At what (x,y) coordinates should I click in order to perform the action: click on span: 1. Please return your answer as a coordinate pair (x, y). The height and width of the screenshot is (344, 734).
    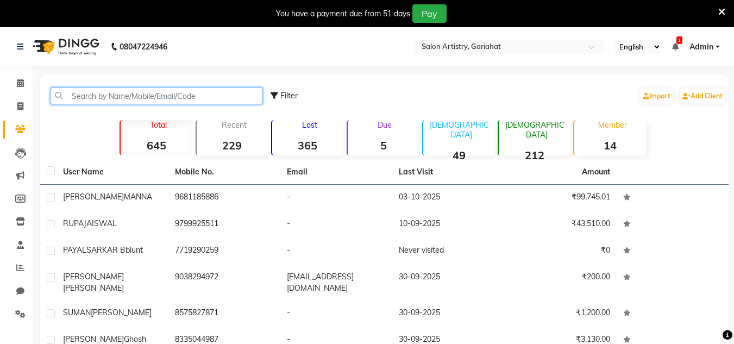
    Looking at the image, I should click on (680, 40).